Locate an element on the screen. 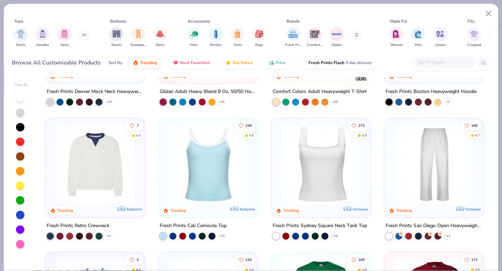  div: filter for Bottles is located at coordinates (216, 37).